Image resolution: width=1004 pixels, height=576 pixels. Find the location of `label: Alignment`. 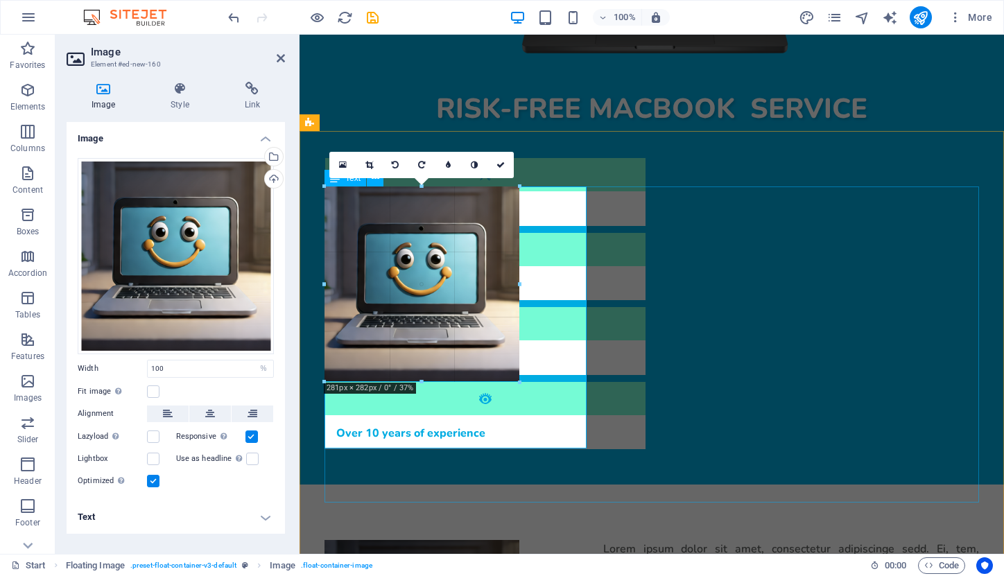

label: Alignment is located at coordinates (112, 414).